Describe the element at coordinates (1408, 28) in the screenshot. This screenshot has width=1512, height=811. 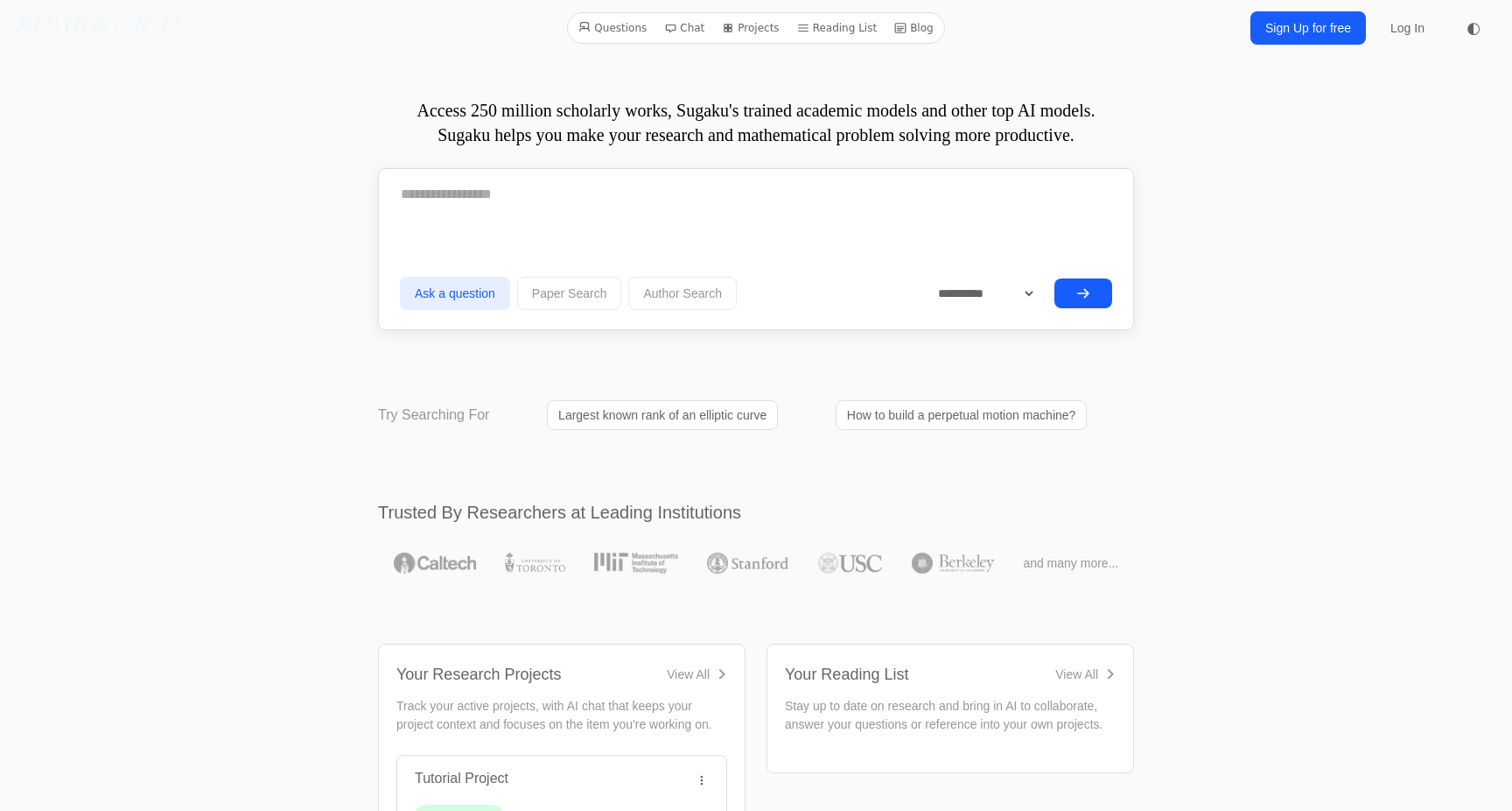
I see `a: Log In` at that location.